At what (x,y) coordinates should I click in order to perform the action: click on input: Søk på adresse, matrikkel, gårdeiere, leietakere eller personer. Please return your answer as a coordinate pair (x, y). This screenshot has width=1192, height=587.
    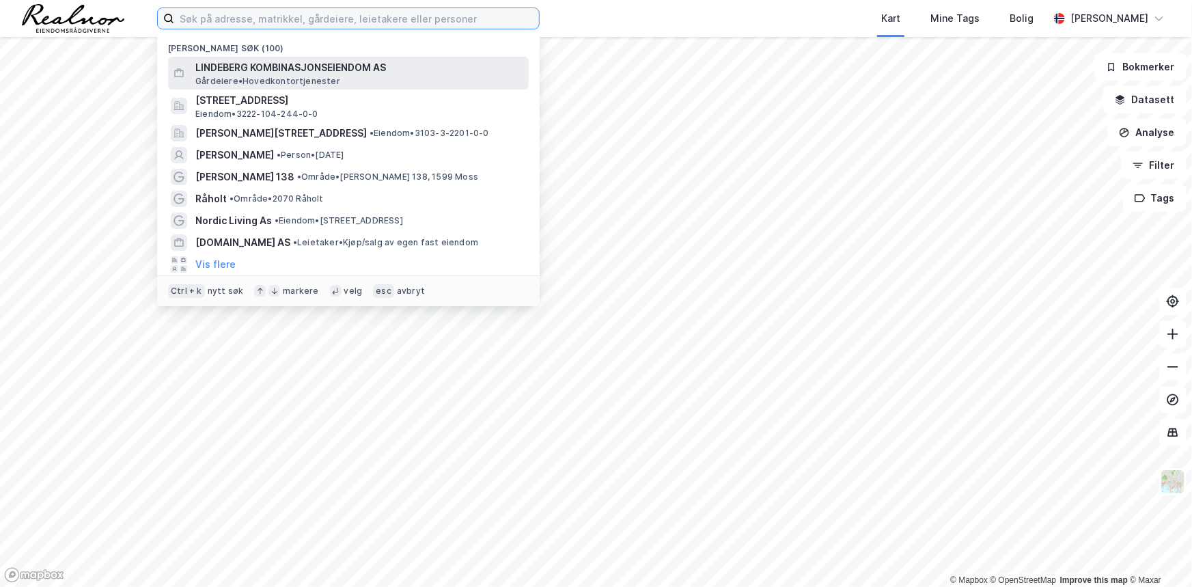
    Looking at the image, I should click on (356, 18).